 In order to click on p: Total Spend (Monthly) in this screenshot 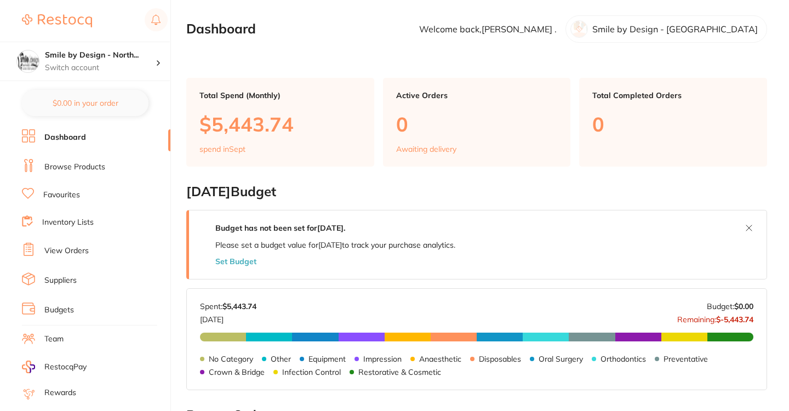, I will do `click(280, 95)`.